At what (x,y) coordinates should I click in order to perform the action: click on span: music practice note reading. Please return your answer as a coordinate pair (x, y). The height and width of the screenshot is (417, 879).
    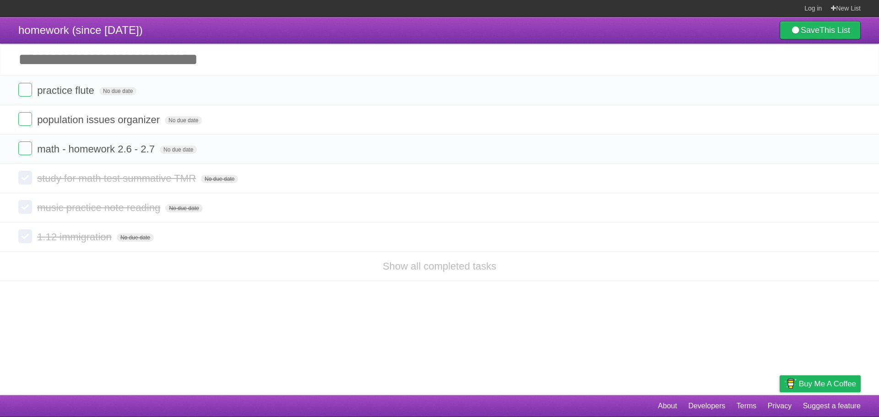
    Looking at the image, I should click on (100, 207).